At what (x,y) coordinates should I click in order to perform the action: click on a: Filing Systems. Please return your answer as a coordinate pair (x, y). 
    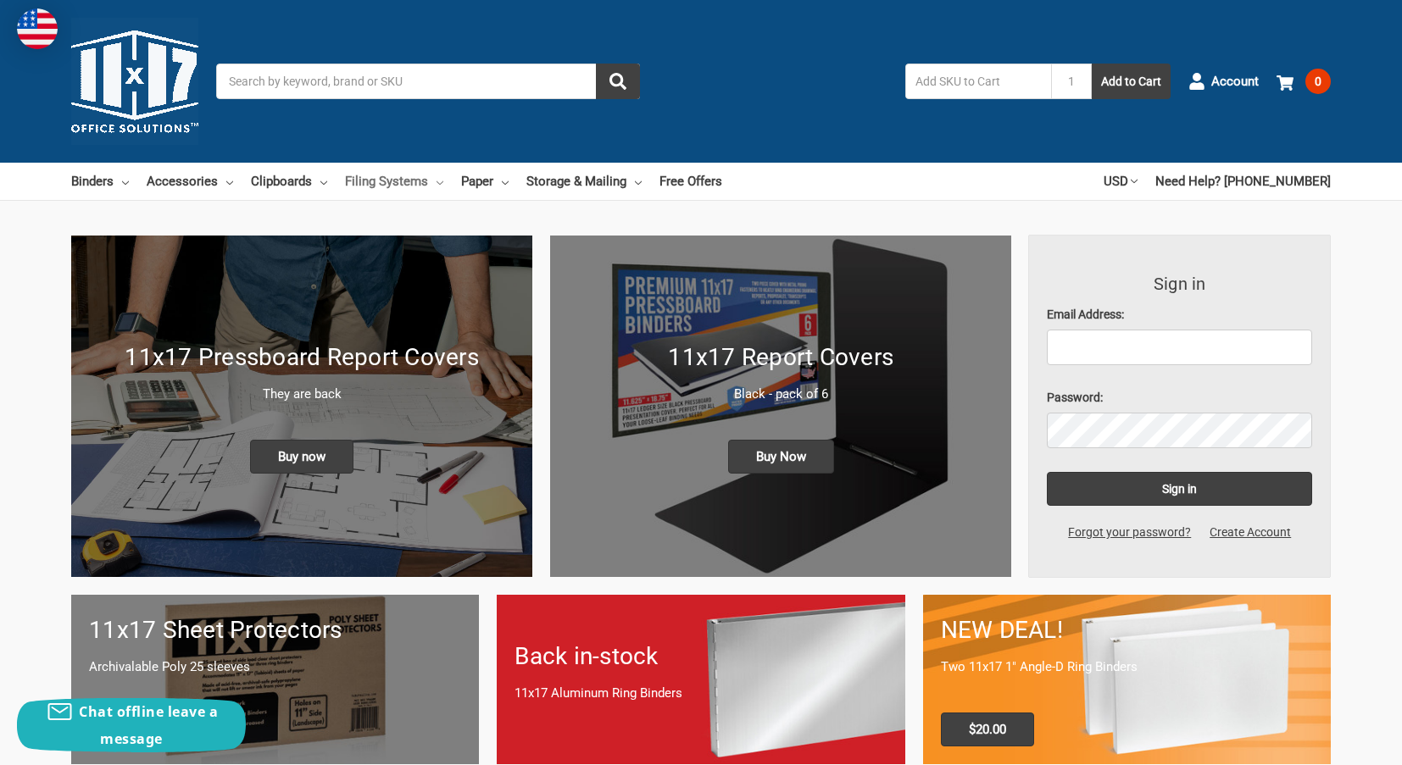
    Looking at the image, I should click on (394, 181).